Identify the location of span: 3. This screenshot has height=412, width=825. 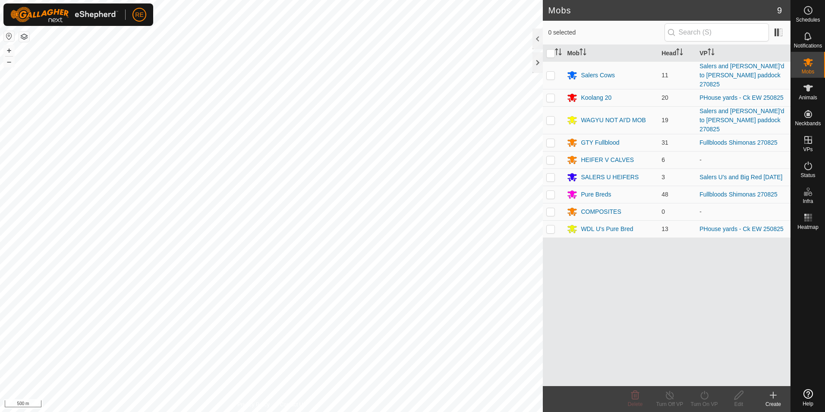
(663, 177).